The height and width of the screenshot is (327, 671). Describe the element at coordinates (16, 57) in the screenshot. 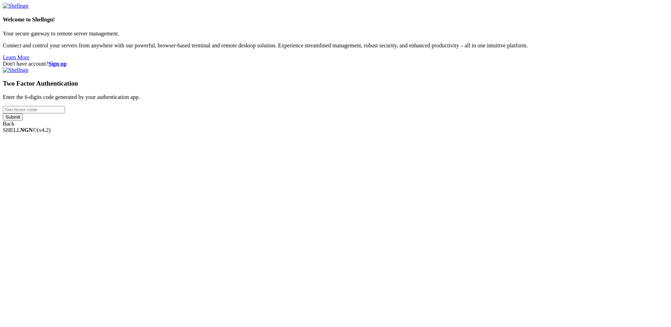

I see `a: Learn More` at that location.